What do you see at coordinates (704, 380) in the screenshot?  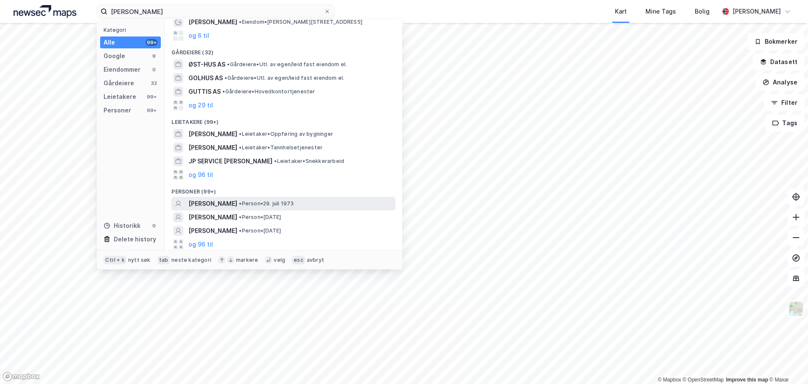 I see `a: OpenStreetMap` at bounding box center [704, 380].